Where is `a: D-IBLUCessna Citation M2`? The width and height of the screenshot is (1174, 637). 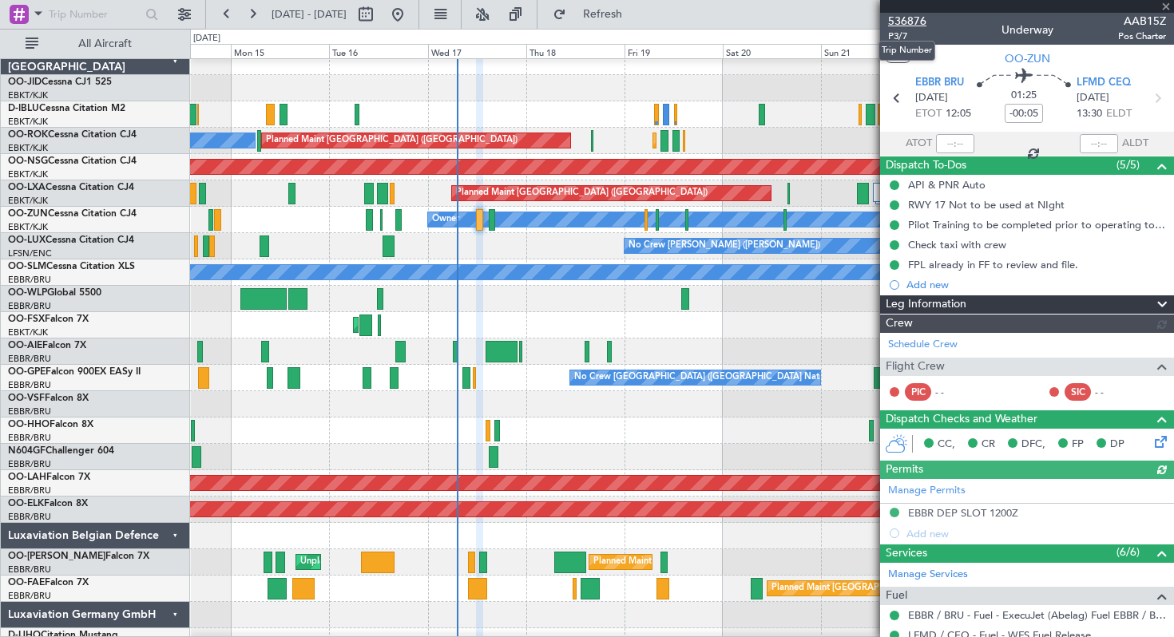
a: D-IBLUCessna Citation M2 is located at coordinates (66, 109).